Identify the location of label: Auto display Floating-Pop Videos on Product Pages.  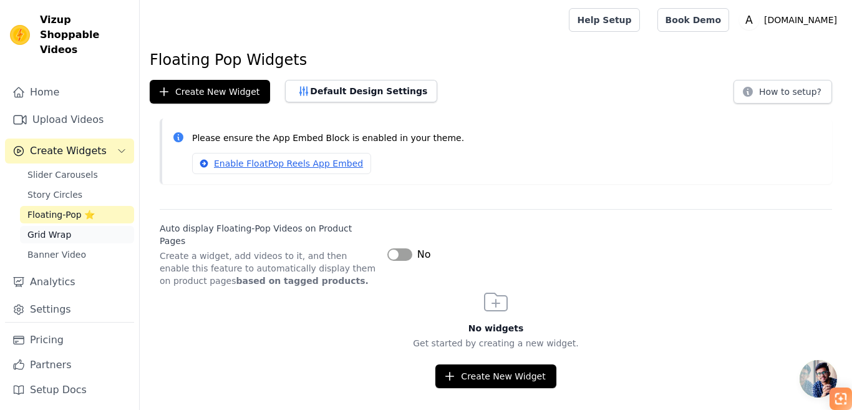
(268, 235).